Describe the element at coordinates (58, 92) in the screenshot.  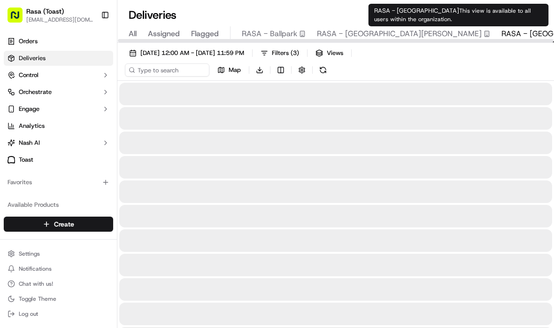
I see `button: Orchestrate` at that location.